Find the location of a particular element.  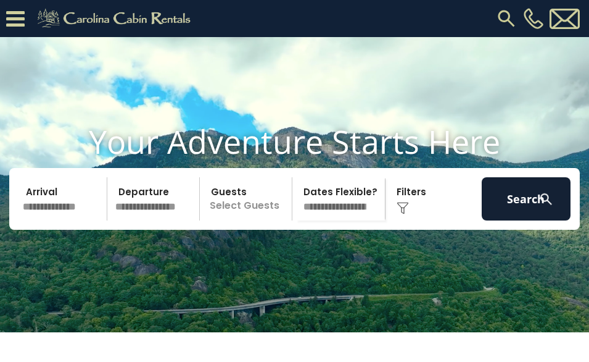

h1: Your Adventure Starts Here is located at coordinates (294, 141).